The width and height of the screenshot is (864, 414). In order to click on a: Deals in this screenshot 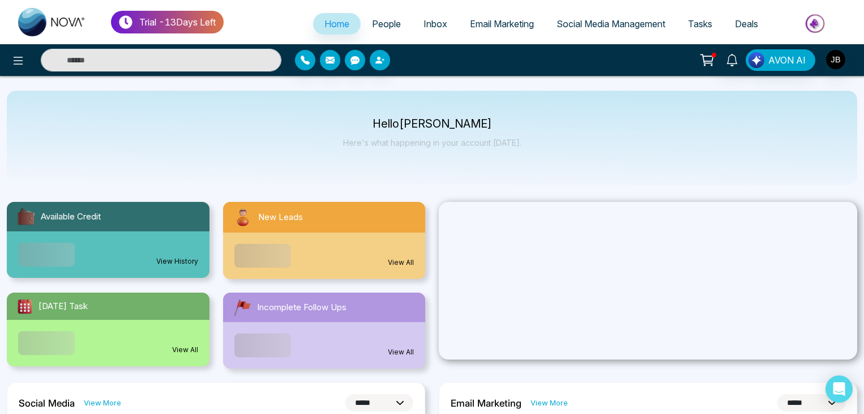, I will do `click(747, 24)`.